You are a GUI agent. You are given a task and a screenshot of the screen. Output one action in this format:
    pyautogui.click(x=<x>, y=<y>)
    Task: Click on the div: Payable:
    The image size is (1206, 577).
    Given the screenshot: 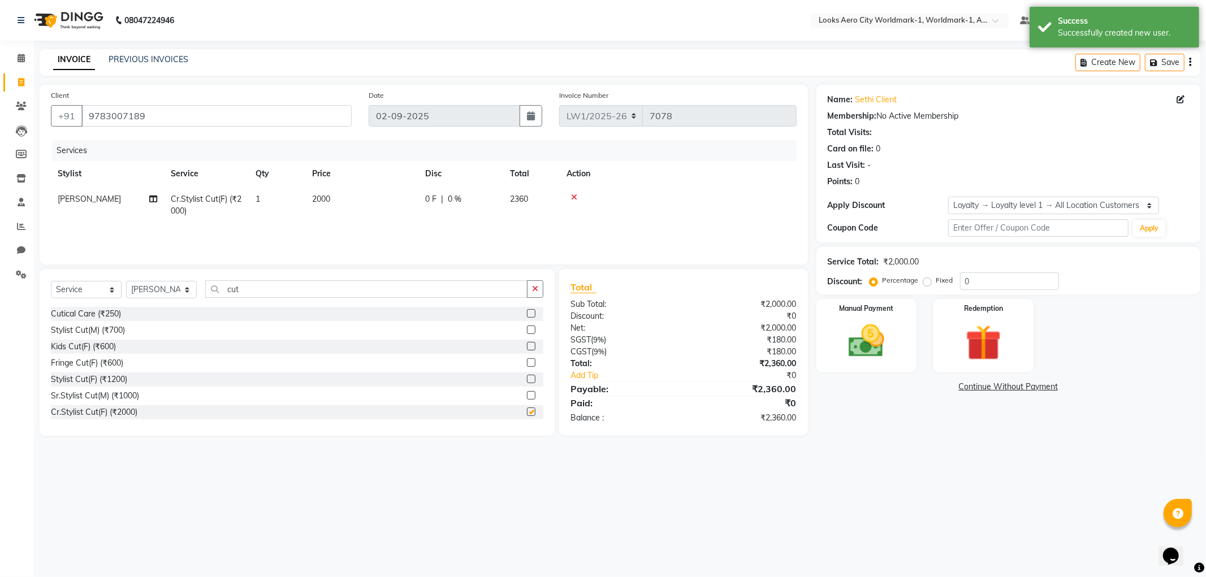 What is the action you would take?
    pyautogui.click(x=623, y=389)
    